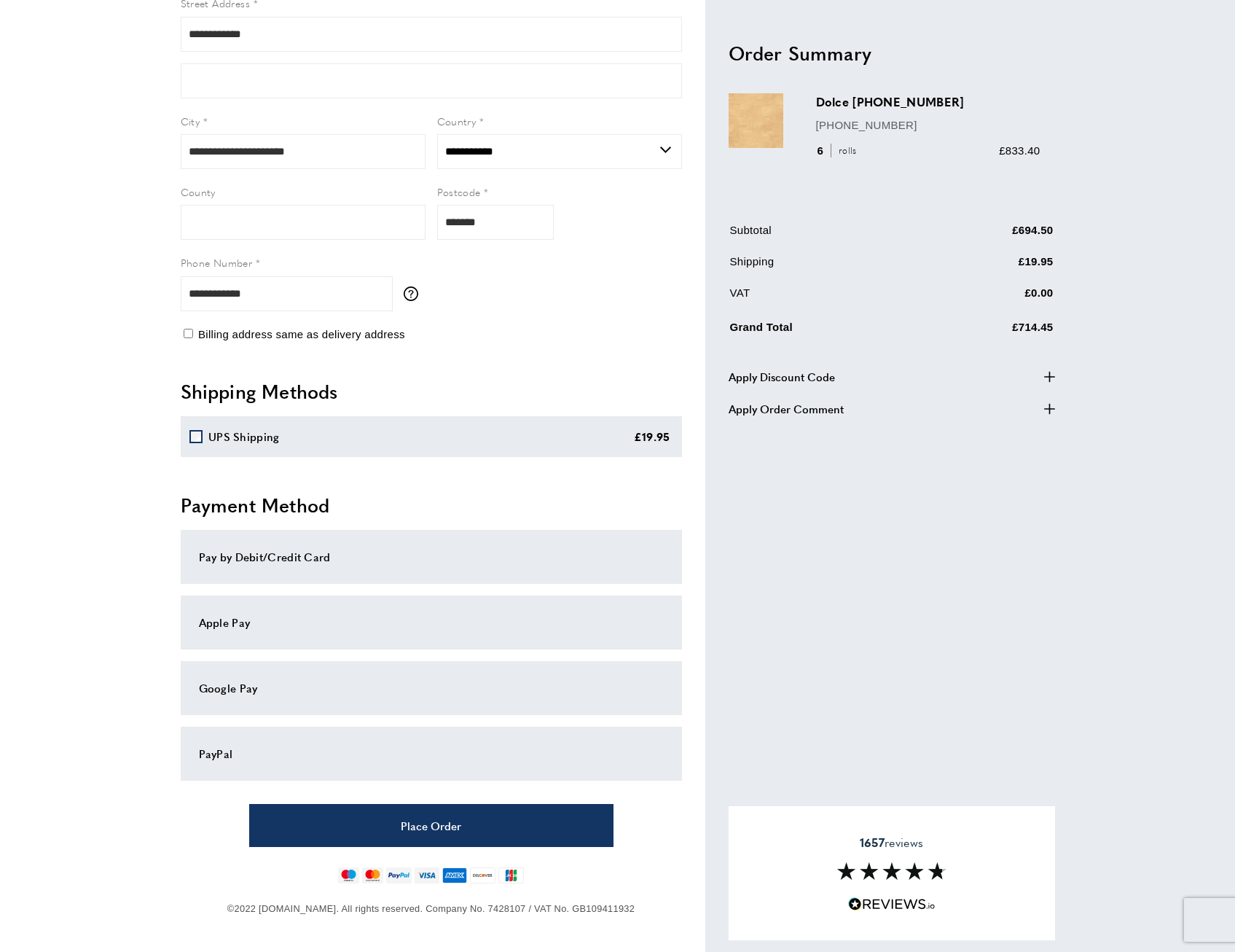 Image resolution: width=1235 pixels, height=952 pixels. I want to click on td: Subtotal, so click(828, 235).